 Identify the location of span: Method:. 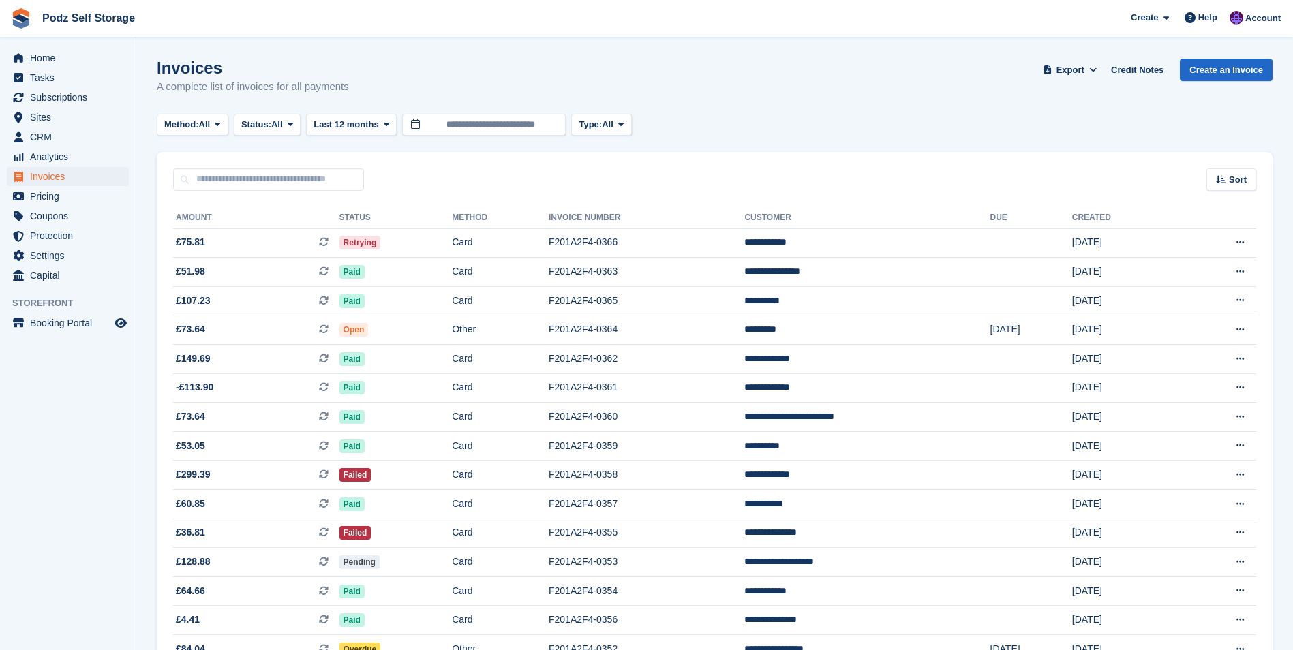
(181, 125).